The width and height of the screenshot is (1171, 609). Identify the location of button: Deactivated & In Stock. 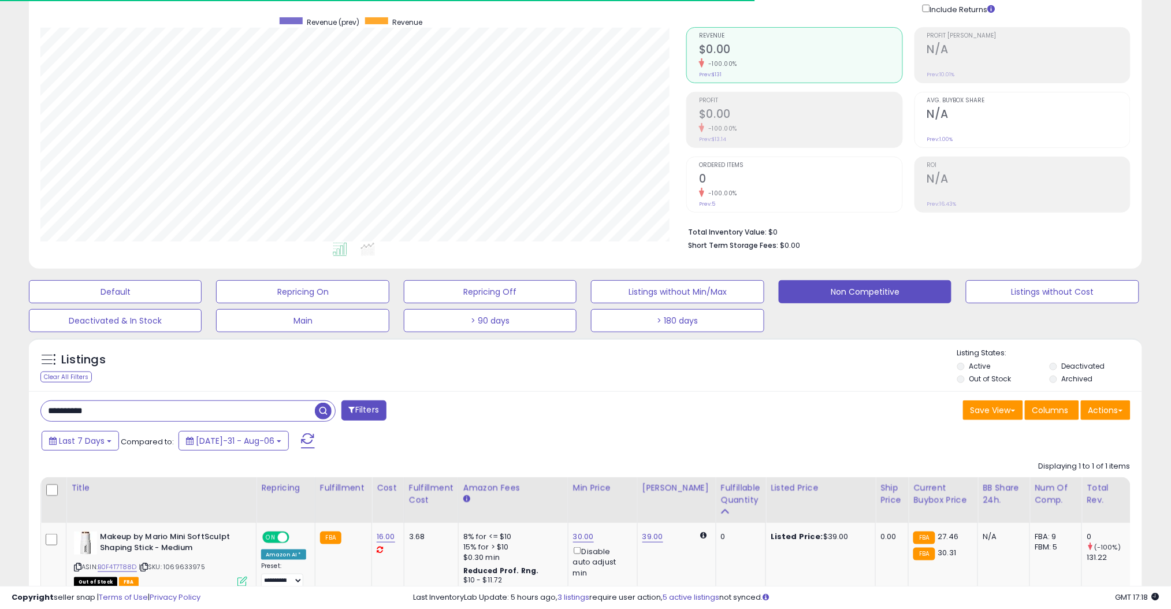
(115, 321).